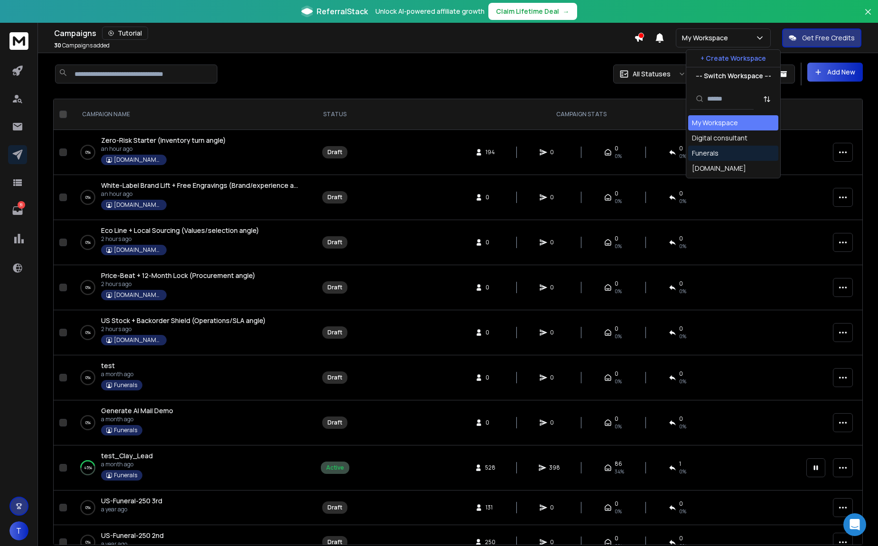 The image size is (878, 546). What do you see at coordinates (200, 186) in the screenshot?
I see `a: White-Label Brand Lift + Free Engravings (Brand/experience angle)` at bounding box center [200, 186].